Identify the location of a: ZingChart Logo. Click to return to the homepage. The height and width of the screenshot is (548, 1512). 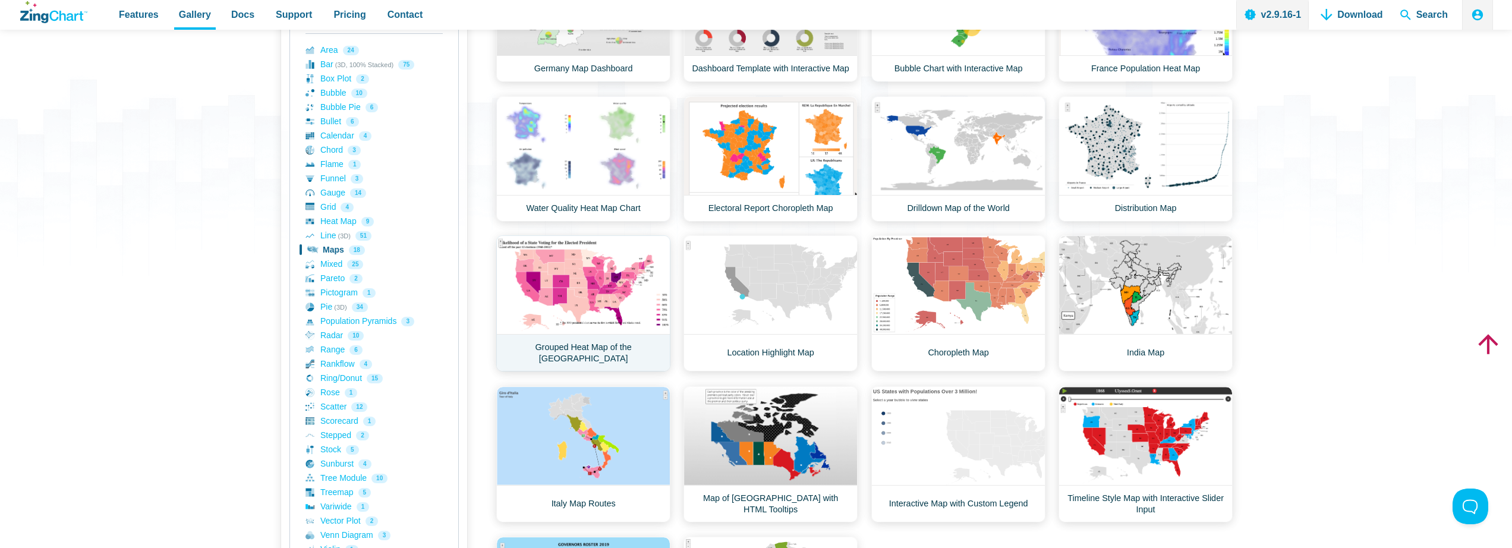
(53, 12).